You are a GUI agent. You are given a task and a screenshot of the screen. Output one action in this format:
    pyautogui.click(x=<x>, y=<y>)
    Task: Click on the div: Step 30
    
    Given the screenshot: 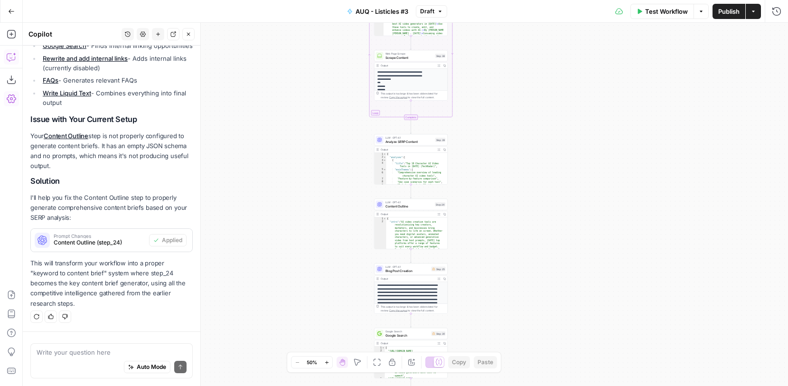 What is the action you would take?
    pyautogui.click(x=439, y=334)
    